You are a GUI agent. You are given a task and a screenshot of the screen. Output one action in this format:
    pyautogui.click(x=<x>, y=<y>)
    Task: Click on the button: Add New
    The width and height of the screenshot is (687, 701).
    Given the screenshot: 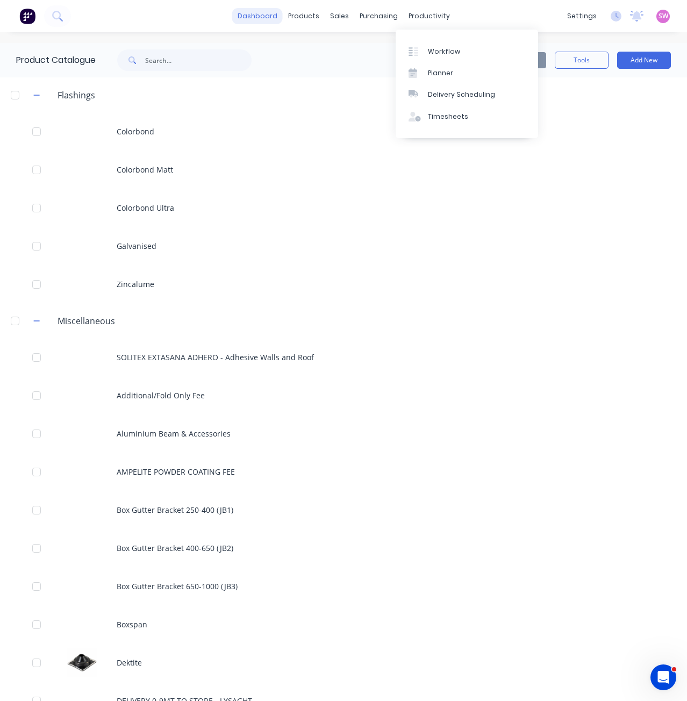 What is the action you would take?
    pyautogui.click(x=644, y=60)
    